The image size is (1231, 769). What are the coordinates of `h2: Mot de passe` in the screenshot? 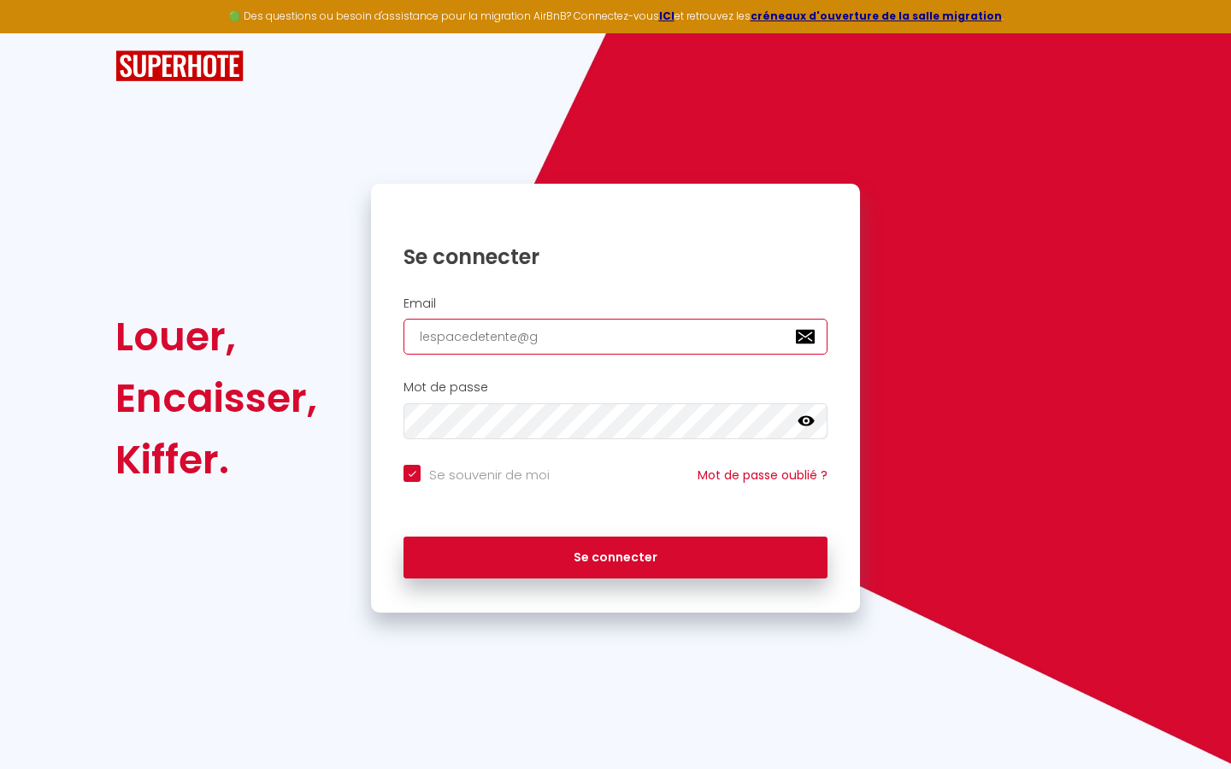 It's located at (615, 387).